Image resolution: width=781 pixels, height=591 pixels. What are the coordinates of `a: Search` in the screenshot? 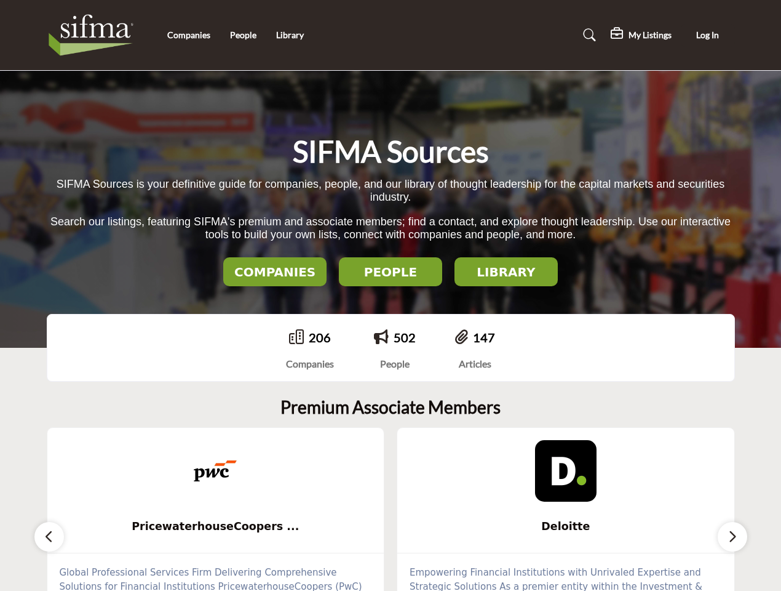 It's located at (588, 35).